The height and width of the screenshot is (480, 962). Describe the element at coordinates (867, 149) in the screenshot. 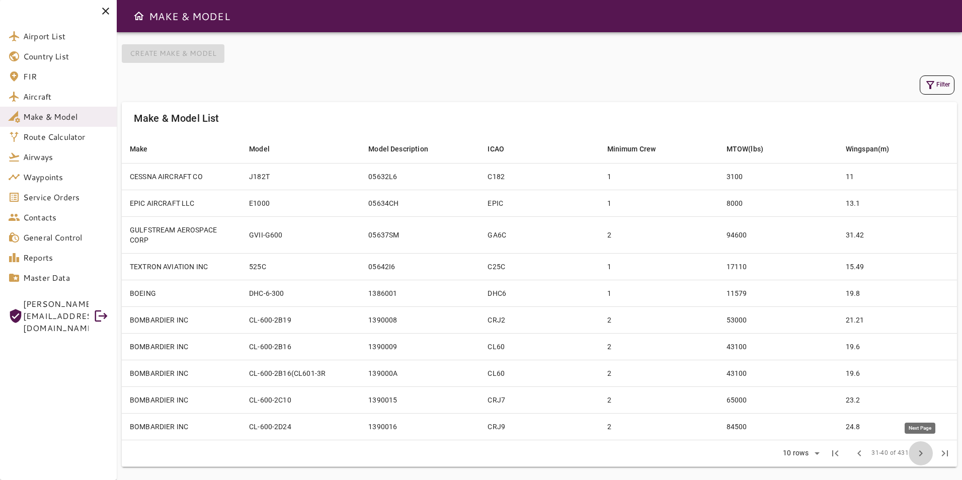

I see `div: Wingspan(m)` at that location.